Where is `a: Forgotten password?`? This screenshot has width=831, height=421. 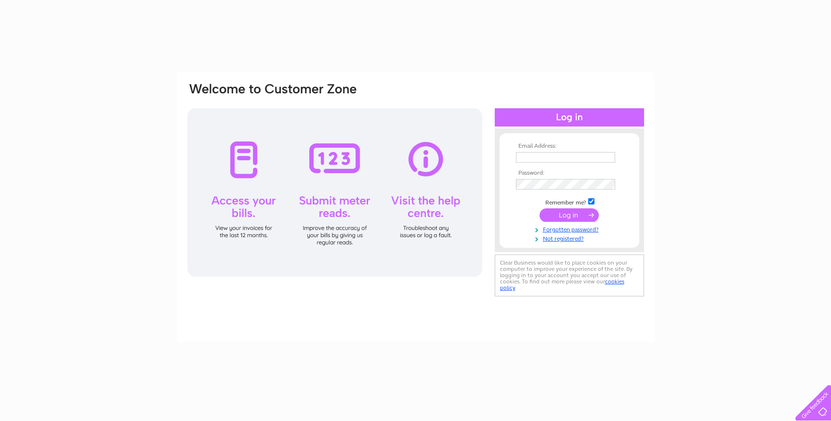
a: Forgotten password? is located at coordinates (570, 229).